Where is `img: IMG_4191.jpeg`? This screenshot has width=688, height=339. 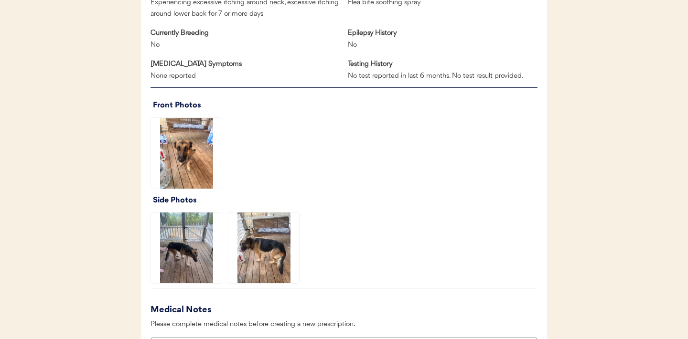
img: IMG_4191.jpeg is located at coordinates (186, 153).